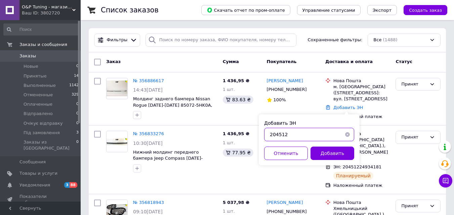 Image resolution: width=454 pixels, height=215 pixels. Describe the element at coordinates (236, 203) in the screenshot. I see `span: 5 037,98 ₴` at that location.